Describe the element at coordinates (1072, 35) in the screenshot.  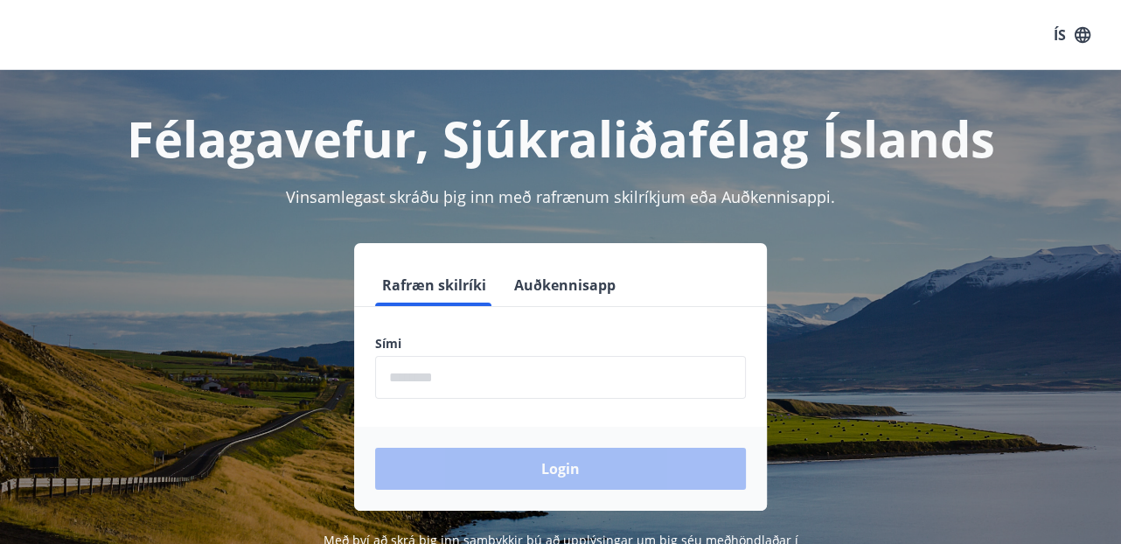
I see `button: ÍS` at that location.